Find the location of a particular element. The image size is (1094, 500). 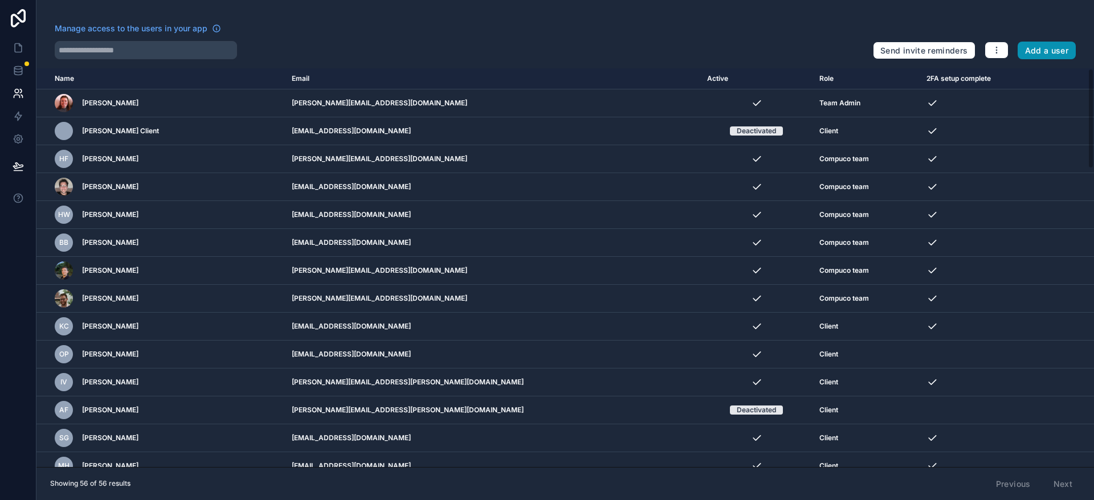

th: Role is located at coordinates (866, 79).